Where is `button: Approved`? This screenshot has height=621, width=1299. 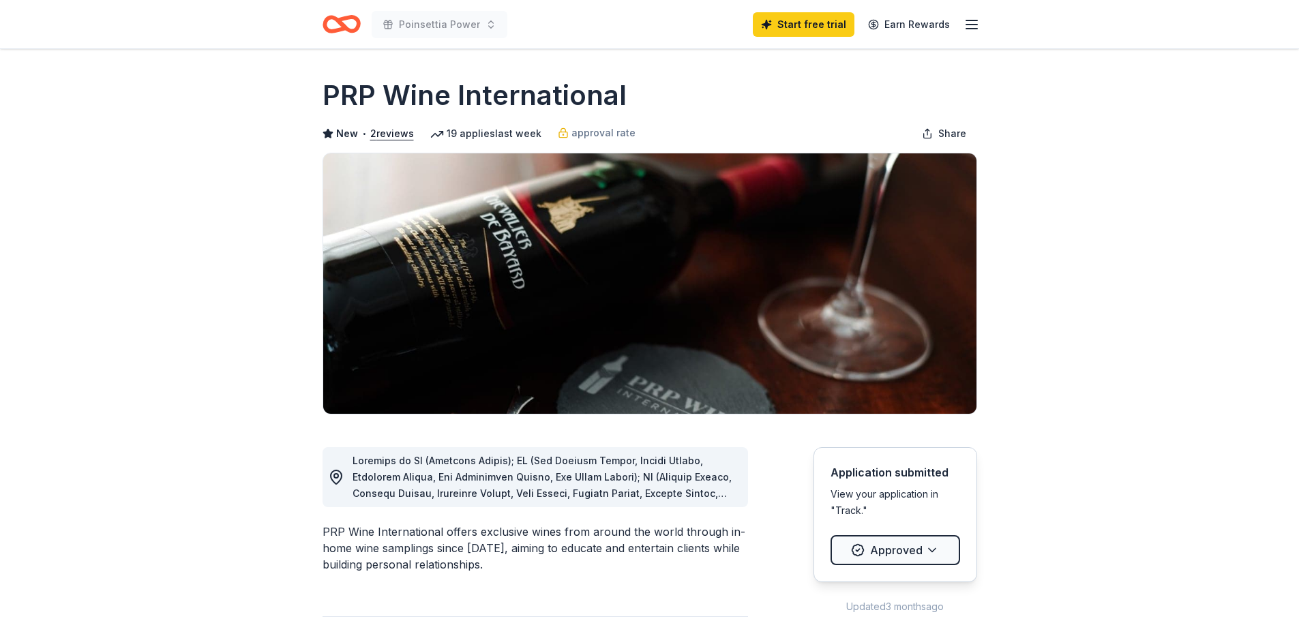
button: Approved is located at coordinates (895, 550).